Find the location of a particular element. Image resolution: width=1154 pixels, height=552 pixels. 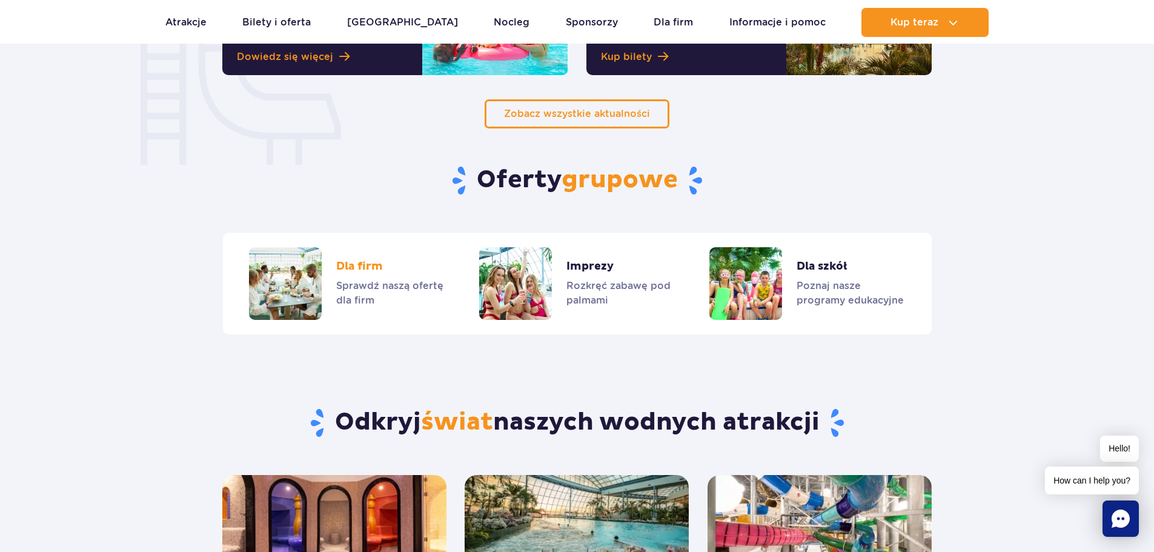

a: Bilety i oferta is located at coordinates (276, 22).